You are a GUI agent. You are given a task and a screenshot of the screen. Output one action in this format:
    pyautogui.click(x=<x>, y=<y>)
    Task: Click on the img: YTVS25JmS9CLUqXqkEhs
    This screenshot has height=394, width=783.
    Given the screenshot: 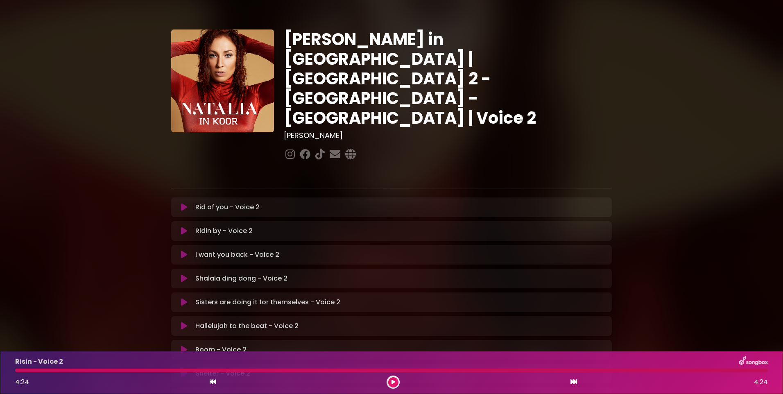 What is the action you would take?
    pyautogui.click(x=222, y=81)
    